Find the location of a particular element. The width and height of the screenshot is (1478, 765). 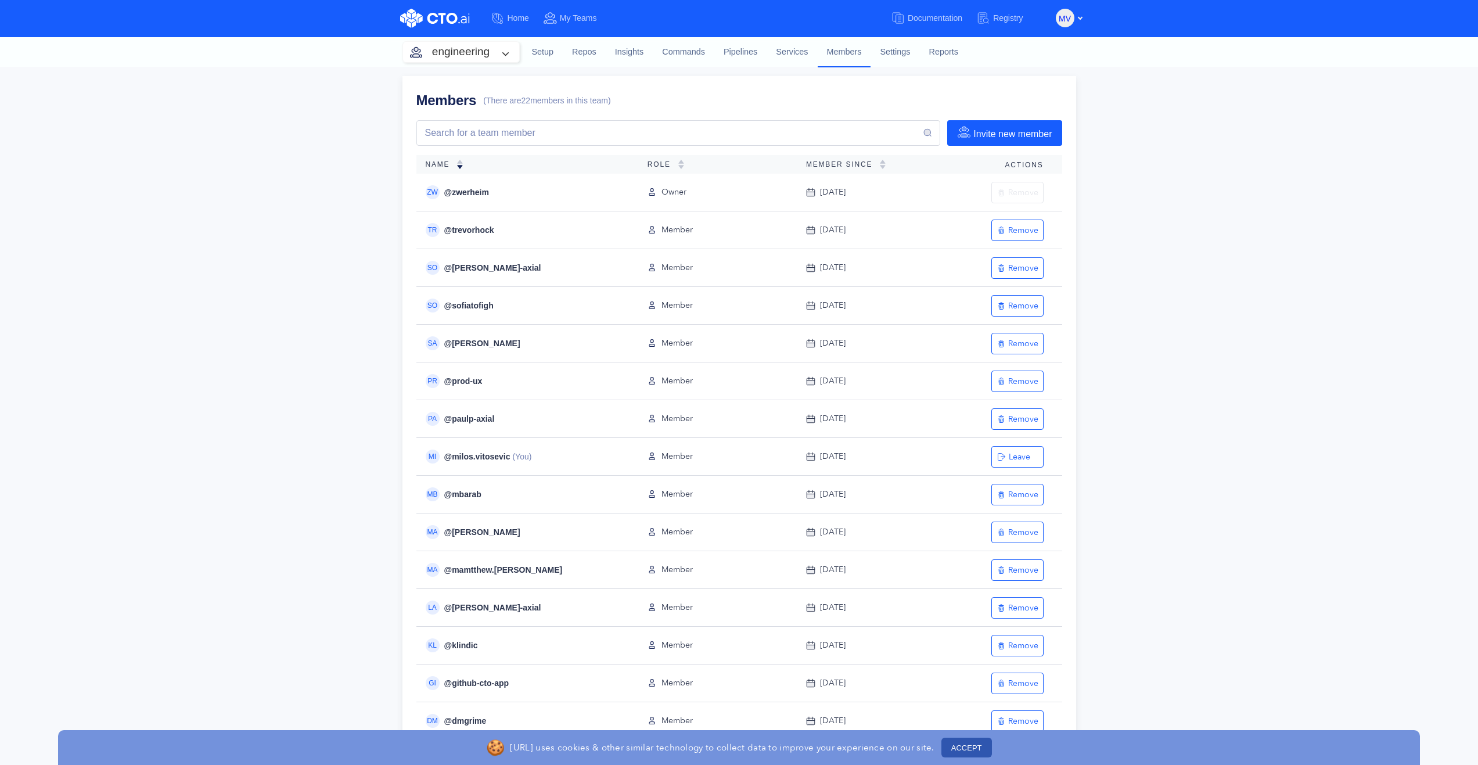

div: Owner is located at coordinates (717, 192).